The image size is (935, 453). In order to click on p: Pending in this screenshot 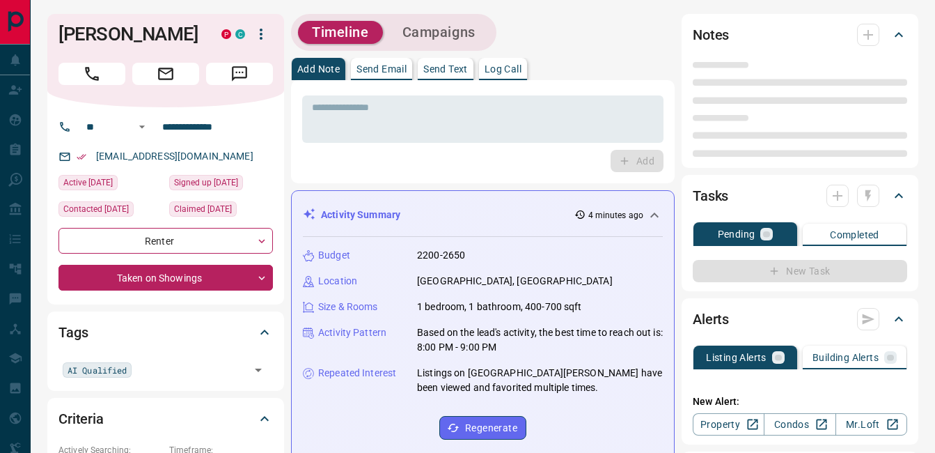, I will do `click(737, 234)`.